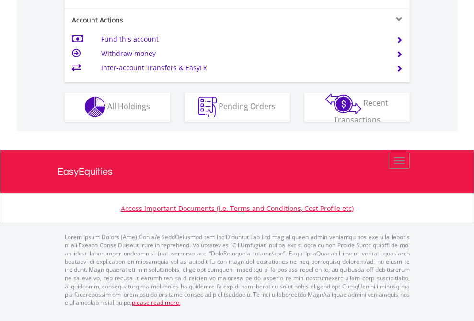  What do you see at coordinates (207, 107) in the screenshot?
I see `img: pending_instructions-wht.png` at bounding box center [207, 107].